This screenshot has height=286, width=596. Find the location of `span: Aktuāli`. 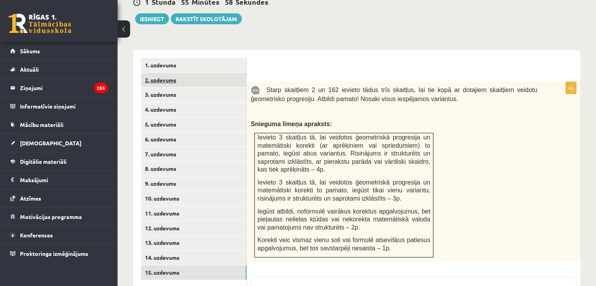

span: Aktuāli is located at coordinates (29, 69).